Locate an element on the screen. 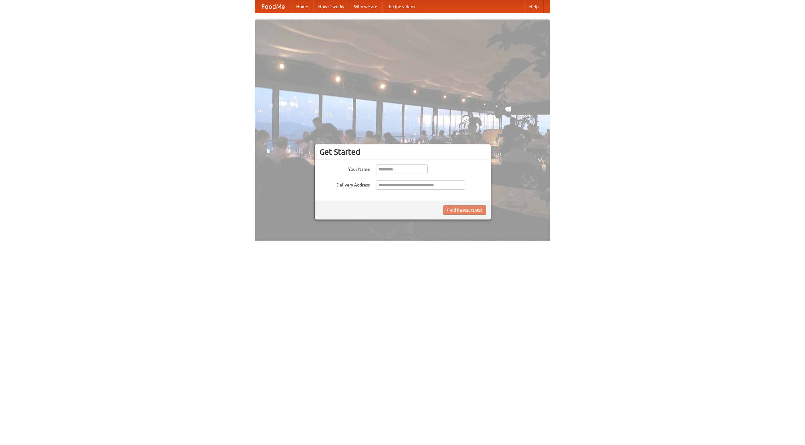  h3: Get Started is located at coordinates (403, 152).